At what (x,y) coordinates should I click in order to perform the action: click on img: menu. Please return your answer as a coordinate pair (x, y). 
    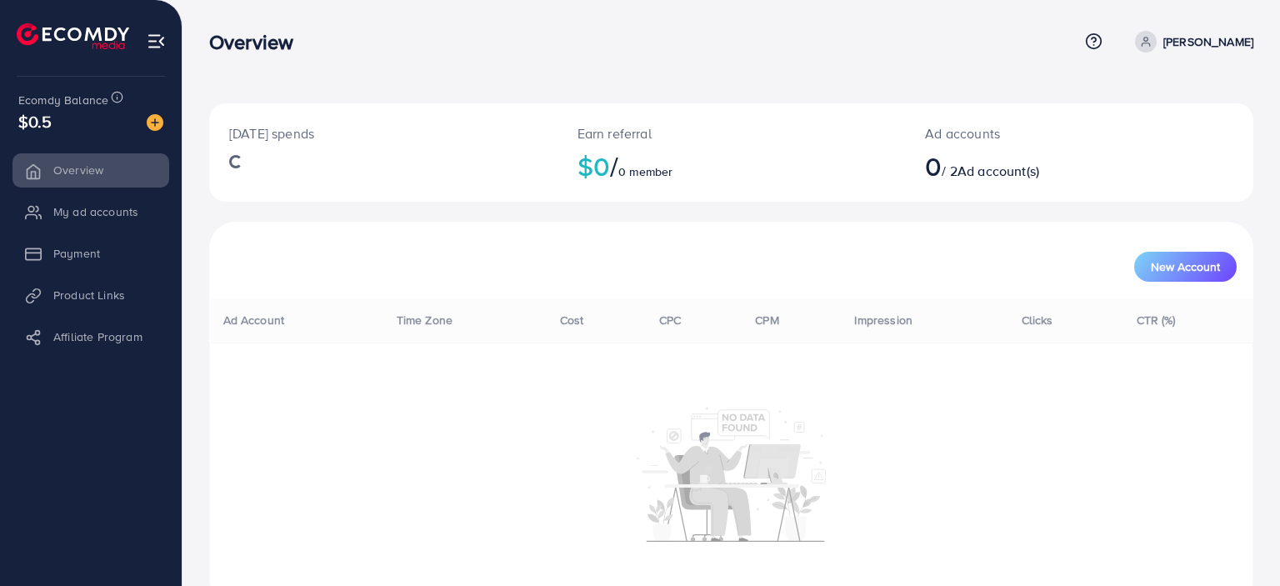
    Looking at the image, I should click on (156, 41).